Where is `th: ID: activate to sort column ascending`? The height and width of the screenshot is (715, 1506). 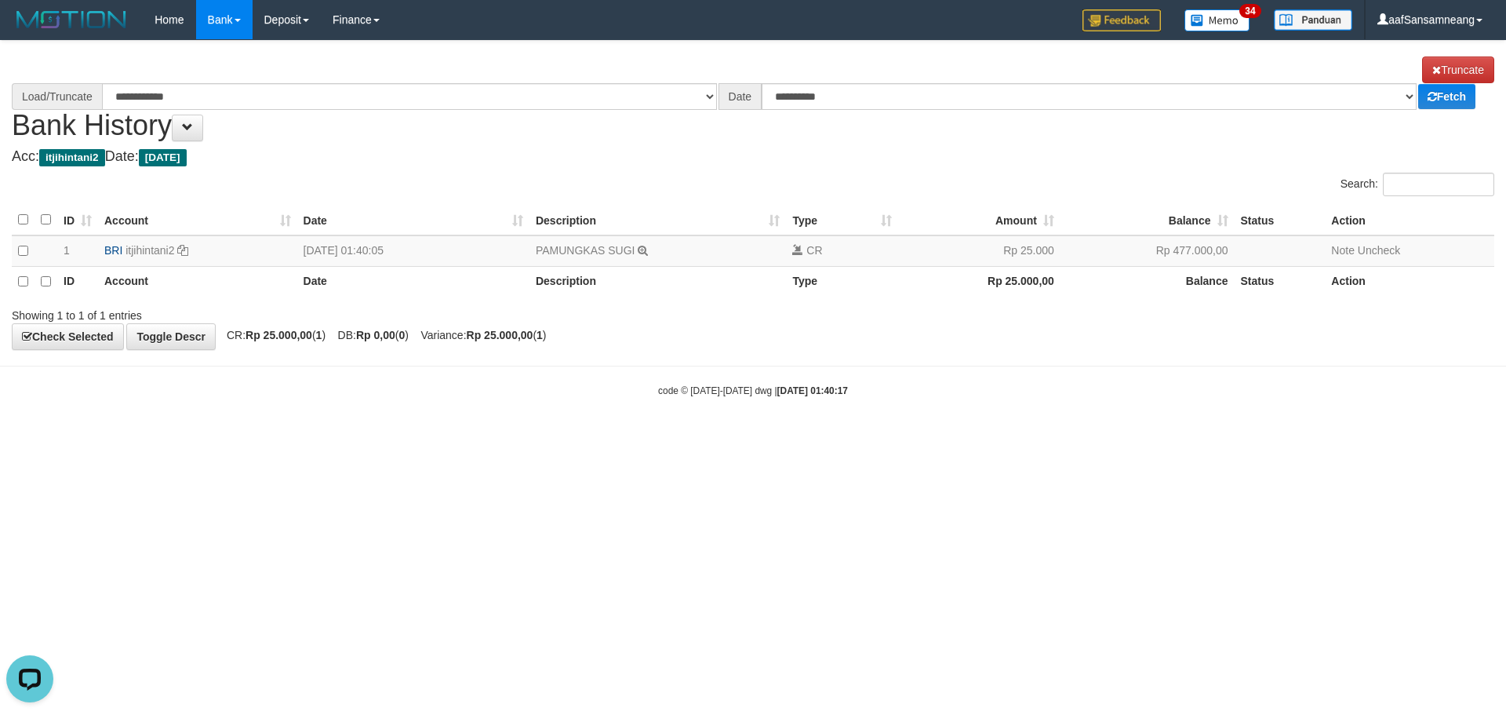
th: ID: activate to sort column ascending is located at coordinates (78, 220).